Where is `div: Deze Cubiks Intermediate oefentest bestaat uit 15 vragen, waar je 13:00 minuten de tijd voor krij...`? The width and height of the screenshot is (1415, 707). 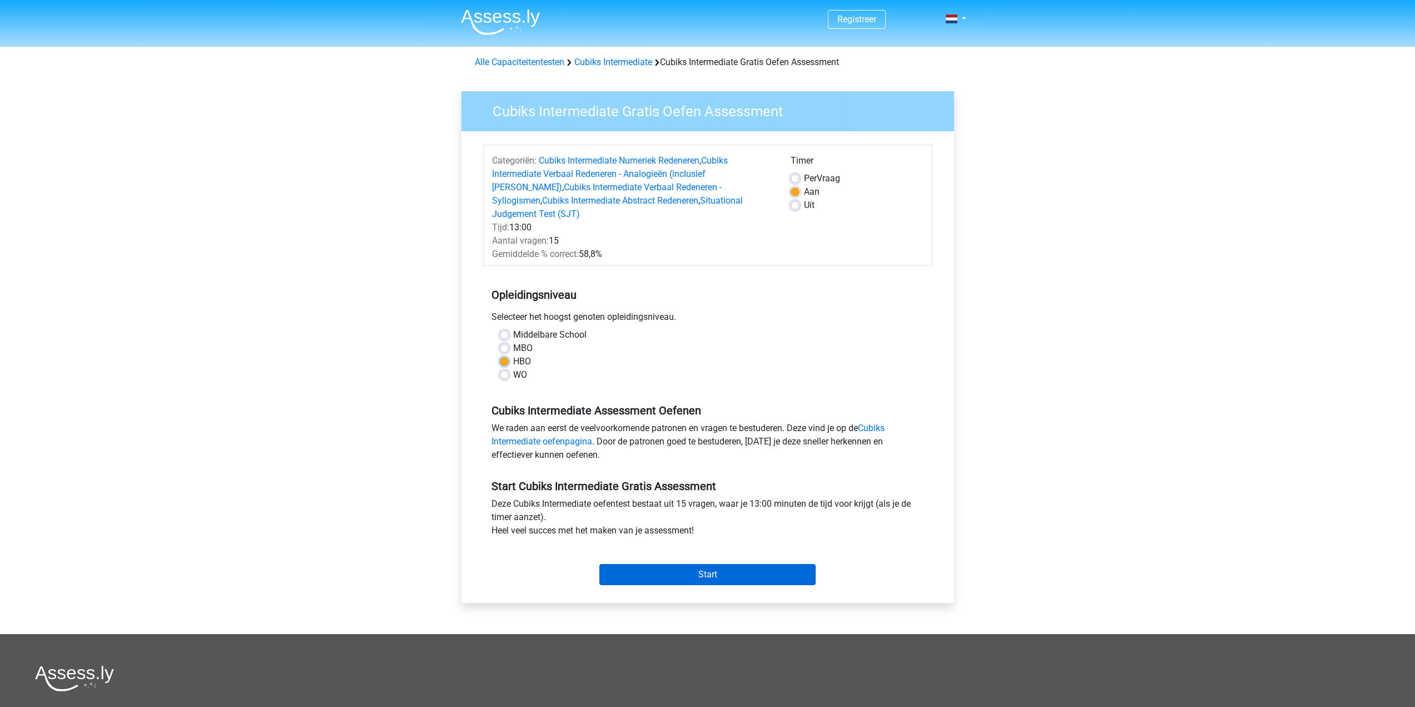 div: Deze Cubiks Intermediate oefentest bestaat uit 15 vragen, waar je 13:00 minuten de tijd voor krij... is located at coordinates (708, 519).